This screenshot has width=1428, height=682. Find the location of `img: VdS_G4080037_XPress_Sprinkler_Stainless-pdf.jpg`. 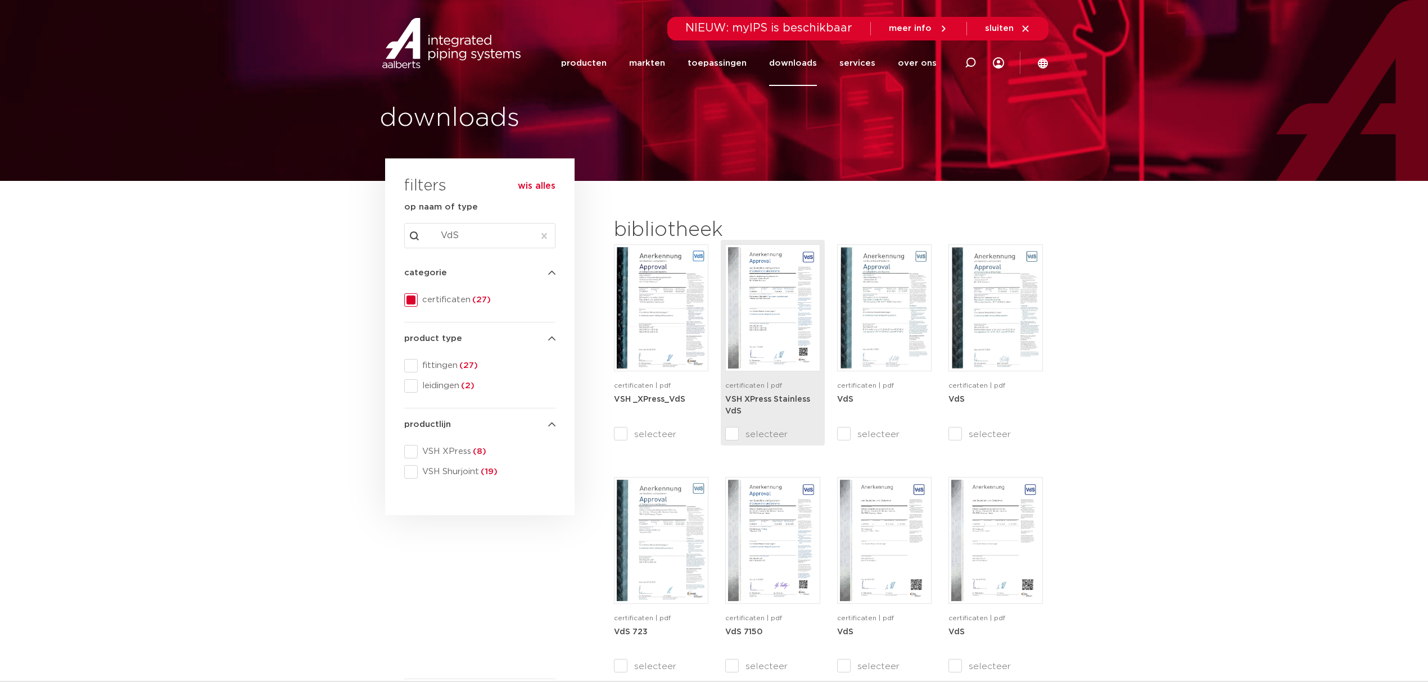

img: VdS_G4080037_XPress_Sprinkler_Stainless-pdf.jpg is located at coordinates (772, 308).